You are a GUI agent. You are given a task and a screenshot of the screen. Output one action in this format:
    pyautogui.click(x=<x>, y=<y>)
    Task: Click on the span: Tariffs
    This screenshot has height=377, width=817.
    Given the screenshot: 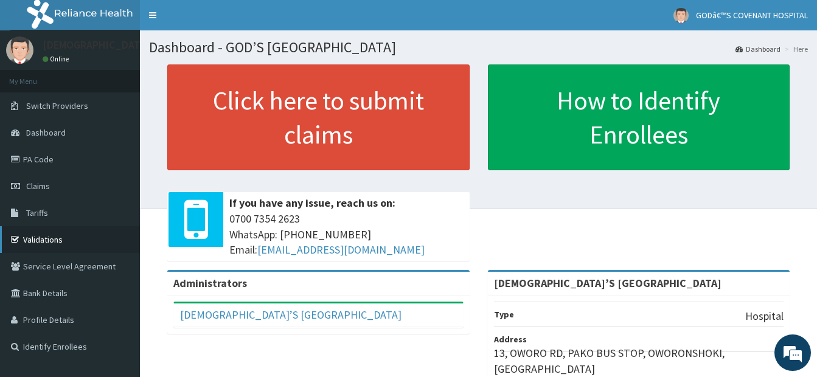 What is the action you would take?
    pyautogui.click(x=37, y=213)
    